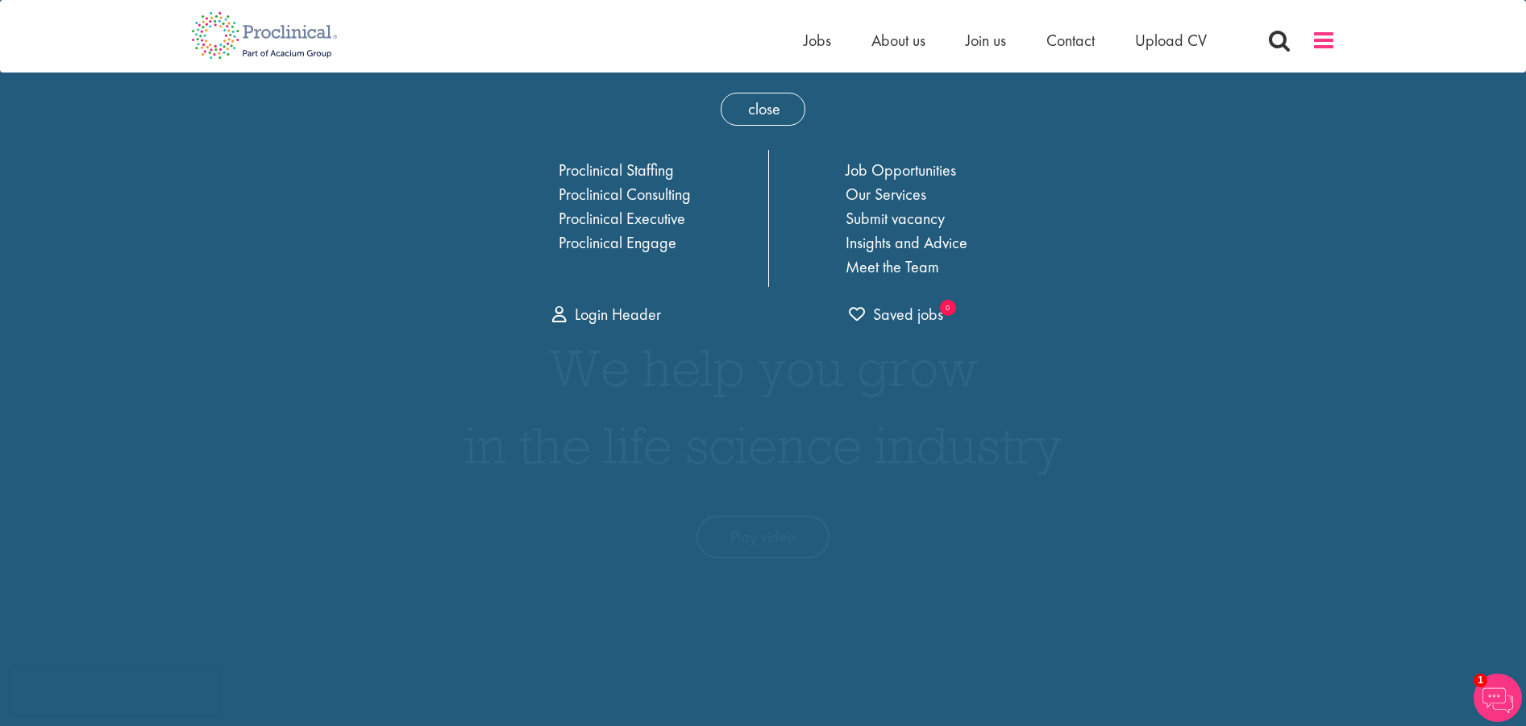 Image resolution: width=1526 pixels, height=726 pixels. What do you see at coordinates (895, 314) in the screenshot?
I see `span: Saved jobs` at bounding box center [895, 314].